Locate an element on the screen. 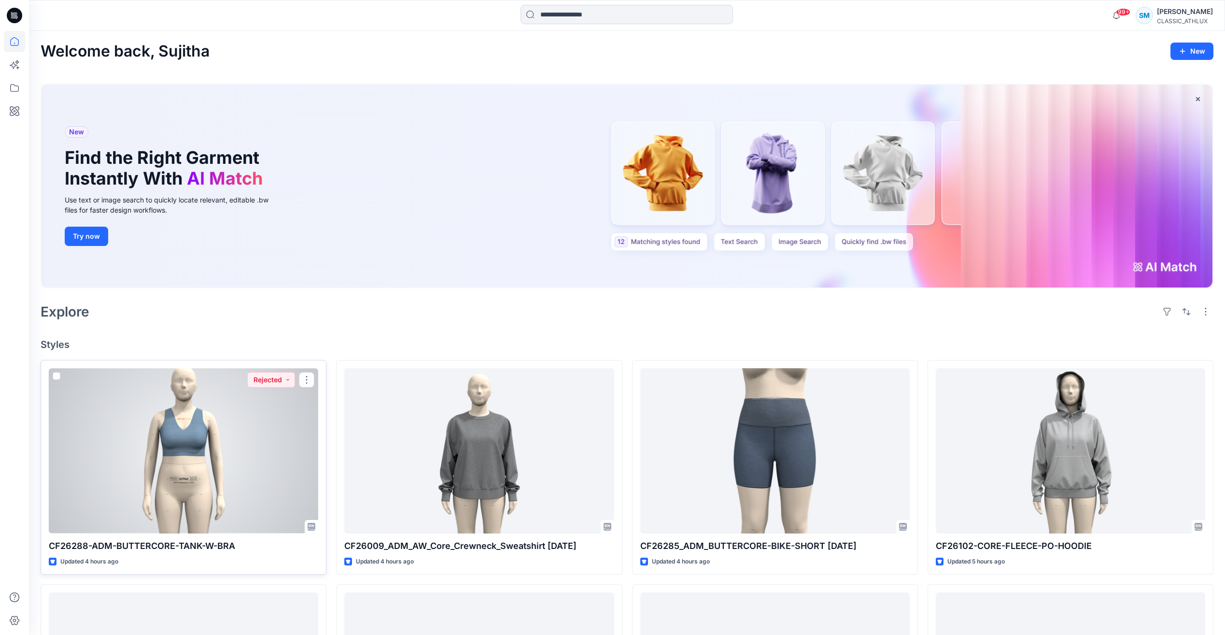  a: CF26288-ADM-BUTTERCORE-TANK-W-BRA is located at coordinates (184, 450).